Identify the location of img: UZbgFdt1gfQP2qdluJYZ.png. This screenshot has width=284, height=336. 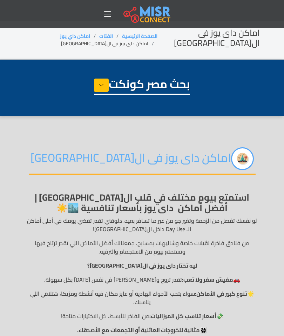
(242, 158).